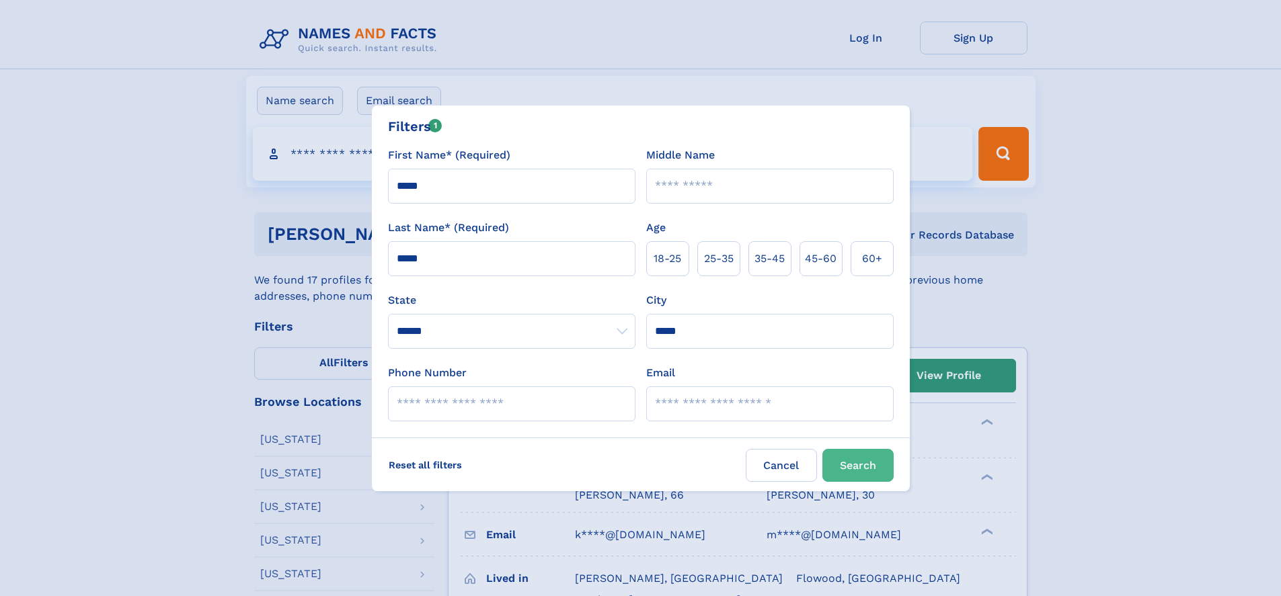  I want to click on label: Email, so click(660, 373).